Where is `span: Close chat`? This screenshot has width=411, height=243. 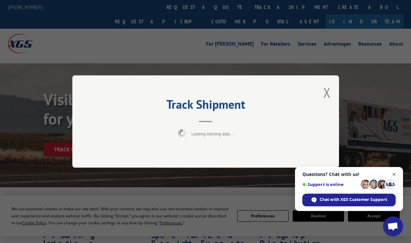 span: Close chat is located at coordinates (394, 174).